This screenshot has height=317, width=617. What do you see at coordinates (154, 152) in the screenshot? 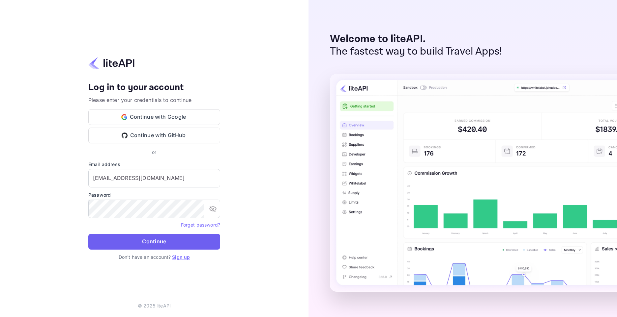
I see `p: or` at bounding box center [154, 152].